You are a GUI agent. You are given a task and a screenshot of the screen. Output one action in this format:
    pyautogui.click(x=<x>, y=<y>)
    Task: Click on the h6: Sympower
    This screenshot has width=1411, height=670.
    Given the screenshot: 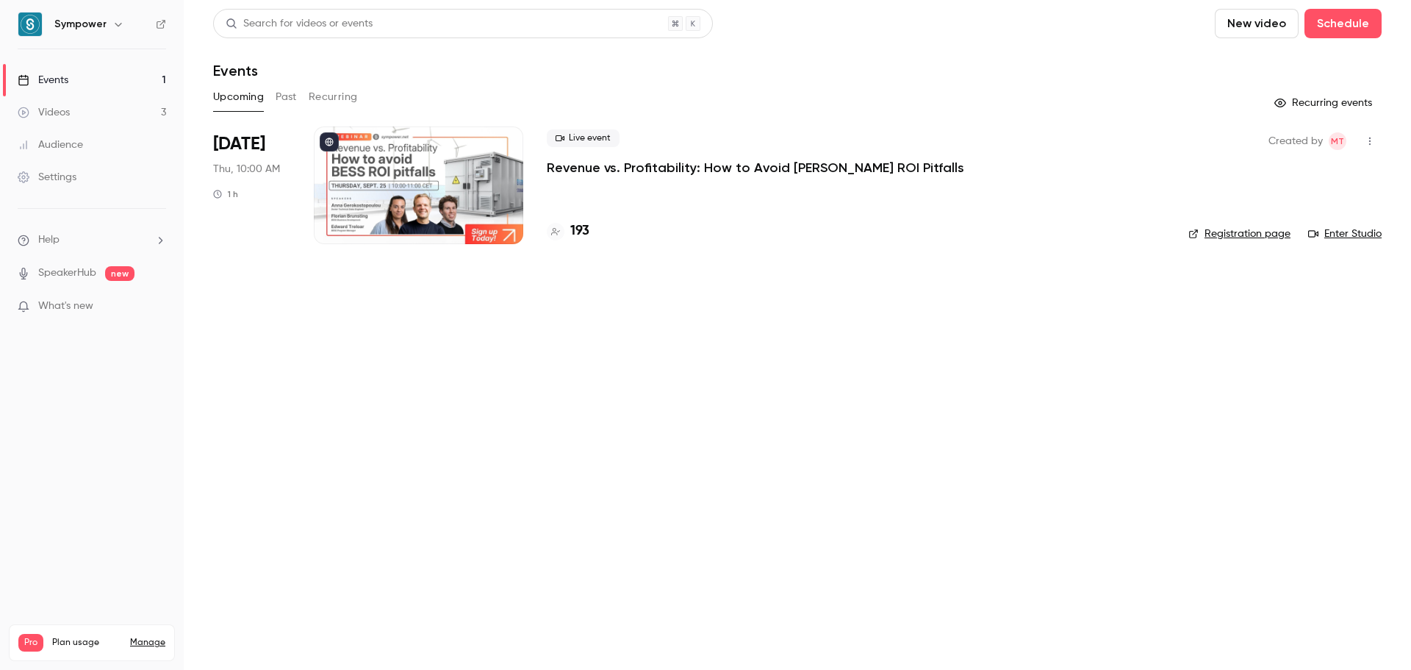 What is the action you would take?
    pyautogui.click(x=80, y=24)
    